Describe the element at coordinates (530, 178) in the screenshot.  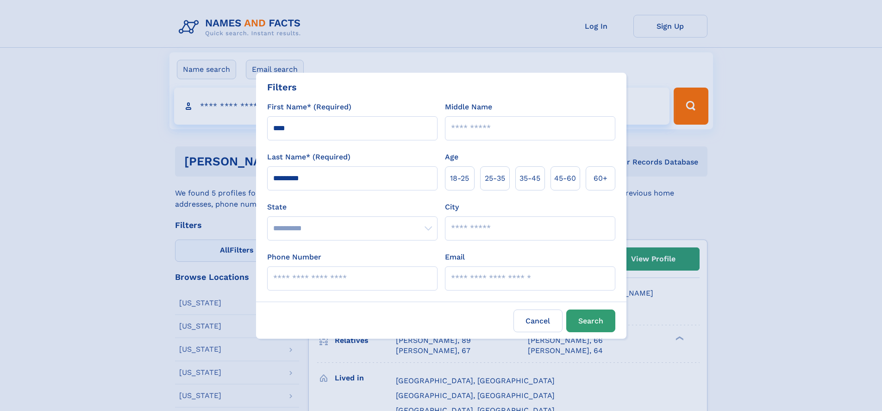
I see `span: 35‑45` at that location.